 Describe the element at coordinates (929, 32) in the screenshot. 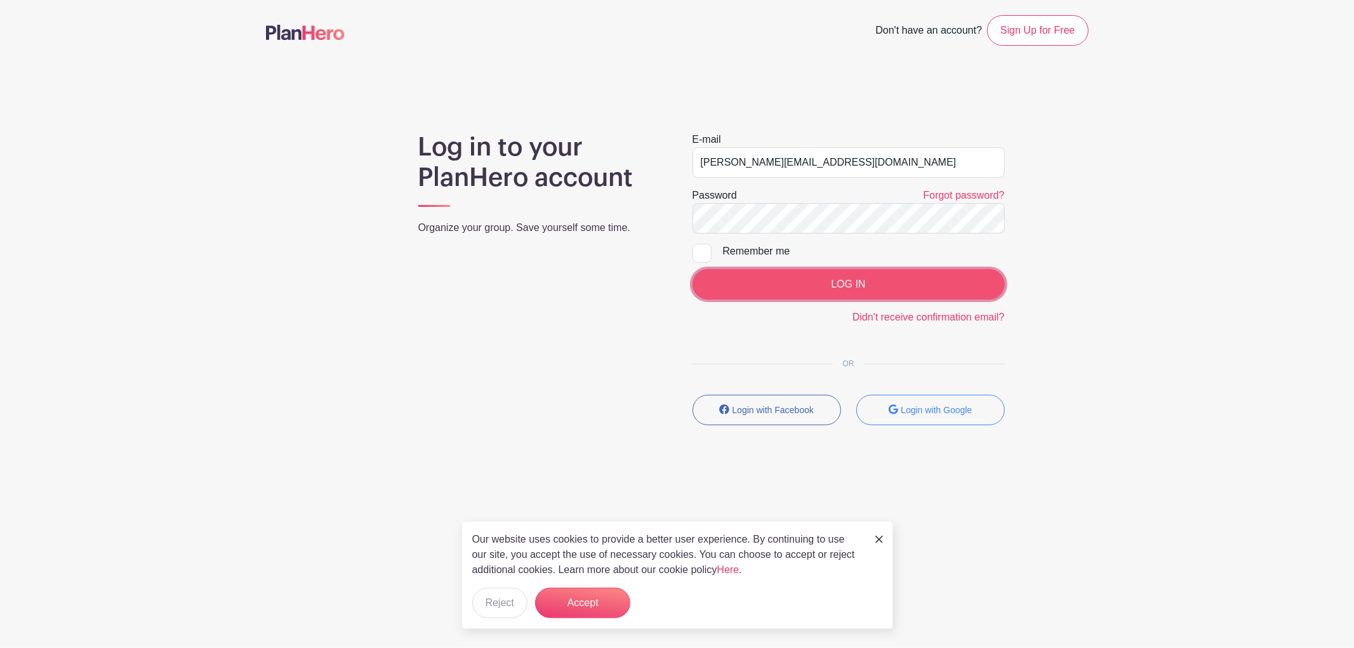

I see `span: Don't have an account?` at that location.